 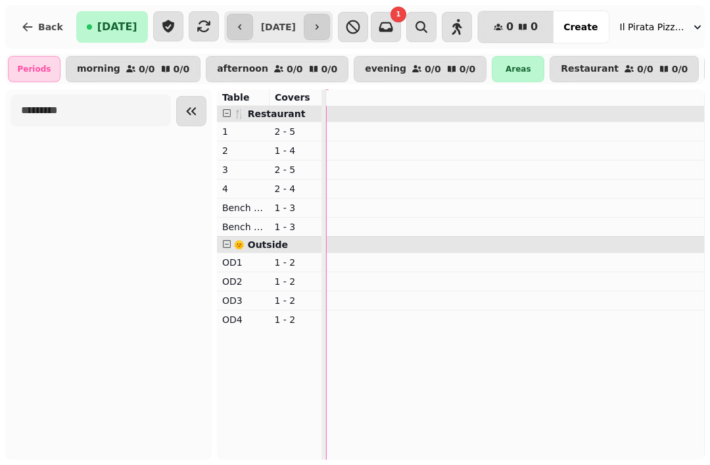 What do you see at coordinates (243, 208) in the screenshot?
I see `p: Bench Left` at bounding box center [243, 208].